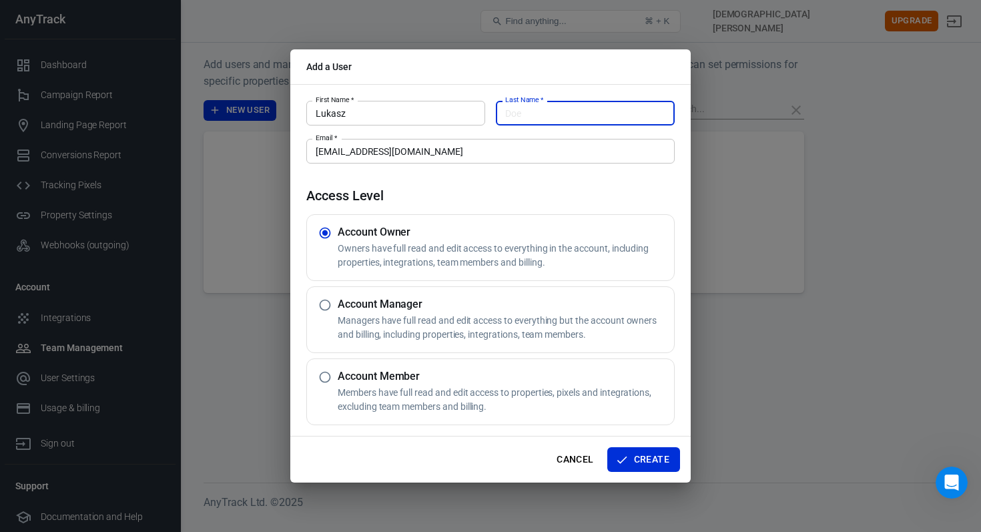 This screenshot has height=532, width=981. Describe the element at coordinates (503, 255) in the screenshot. I see `p: Owners have full read and edit access to everything in the account, including properties, integra...` at that location.